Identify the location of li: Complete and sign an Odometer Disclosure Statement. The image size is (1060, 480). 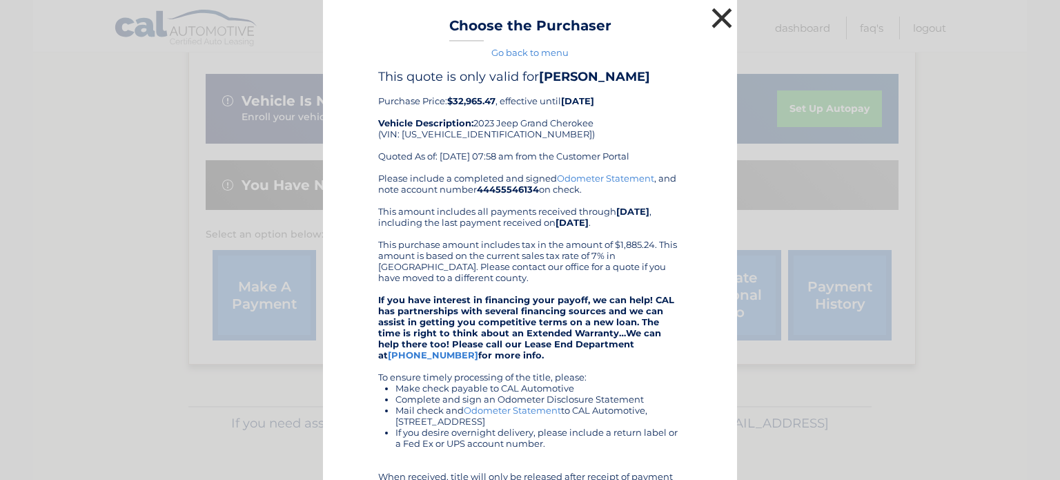
(538, 399).